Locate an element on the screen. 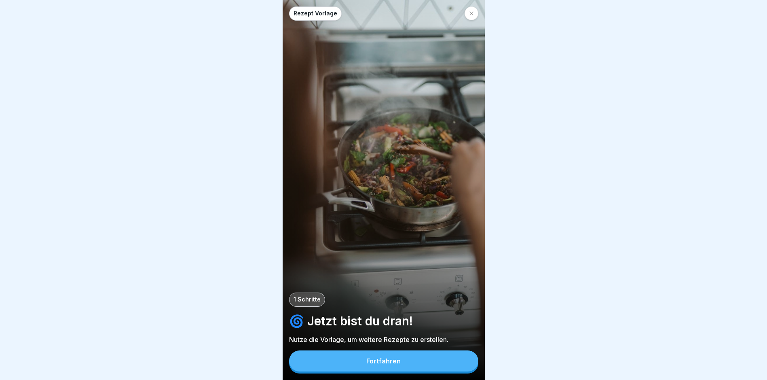  div: Fortfahren is located at coordinates (383, 361).